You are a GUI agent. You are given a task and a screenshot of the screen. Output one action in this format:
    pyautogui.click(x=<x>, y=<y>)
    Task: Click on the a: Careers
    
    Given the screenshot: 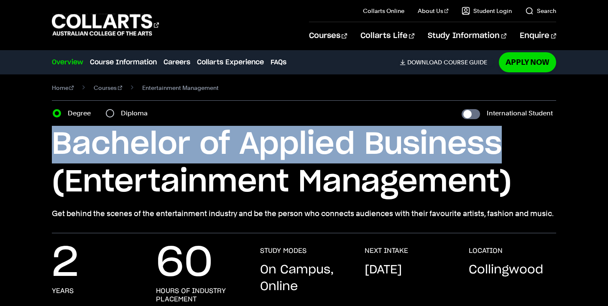 What is the action you would take?
    pyautogui.click(x=177, y=62)
    